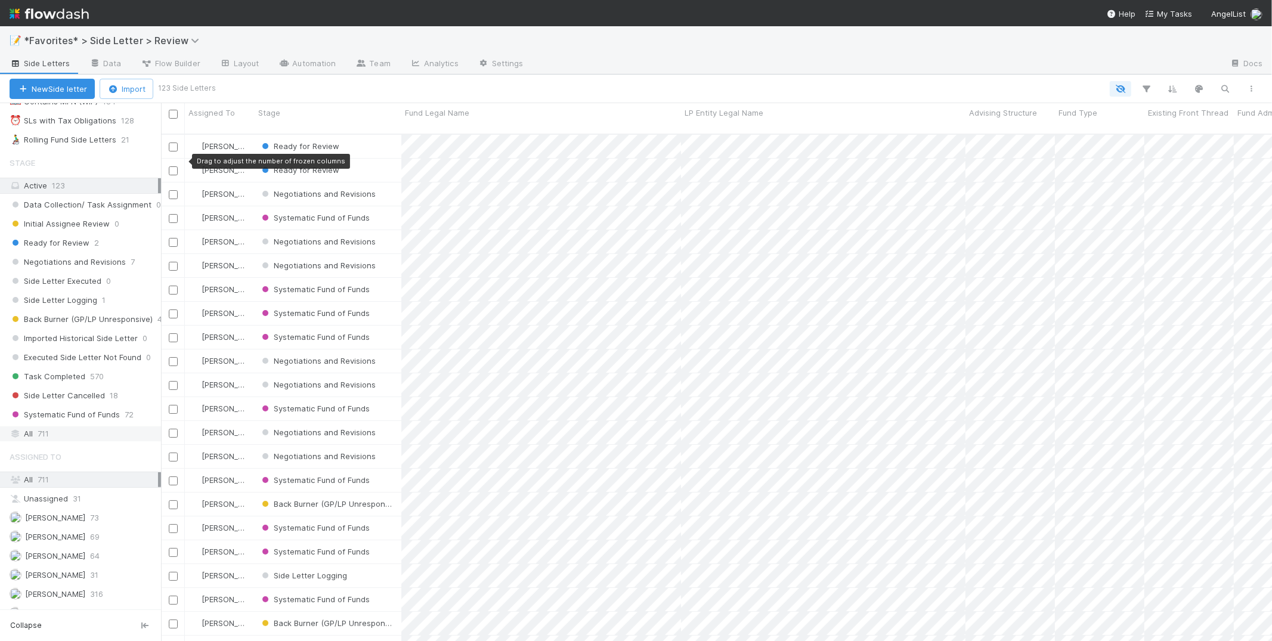 Image resolution: width=1272 pixels, height=641 pixels. Describe the element at coordinates (80, 205) in the screenshot. I see `span: Data Collection/ Task Assignment` at that location.